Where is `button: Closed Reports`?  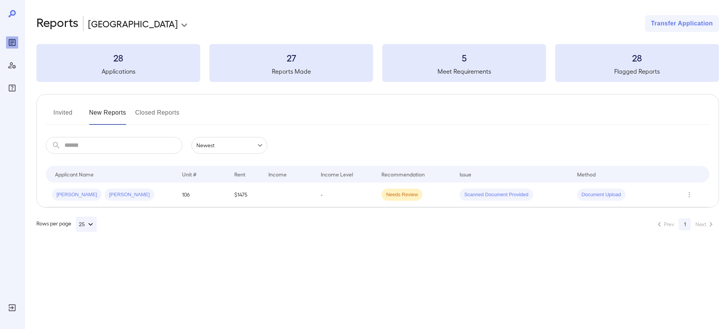 button: Closed Reports is located at coordinates (157, 116).